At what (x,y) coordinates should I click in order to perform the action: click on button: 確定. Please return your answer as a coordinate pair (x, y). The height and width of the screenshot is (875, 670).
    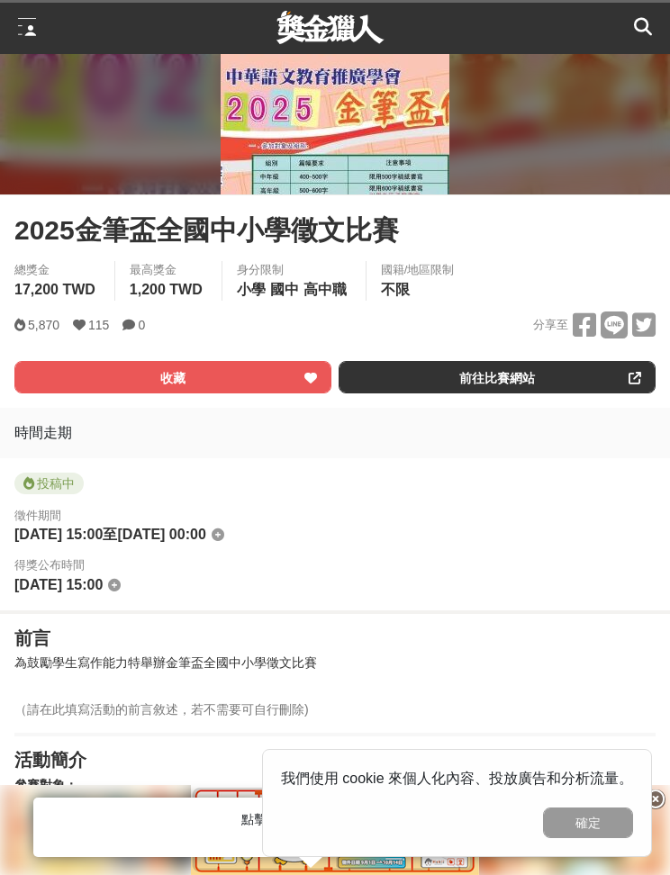
    Looking at the image, I should click on (588, 823).